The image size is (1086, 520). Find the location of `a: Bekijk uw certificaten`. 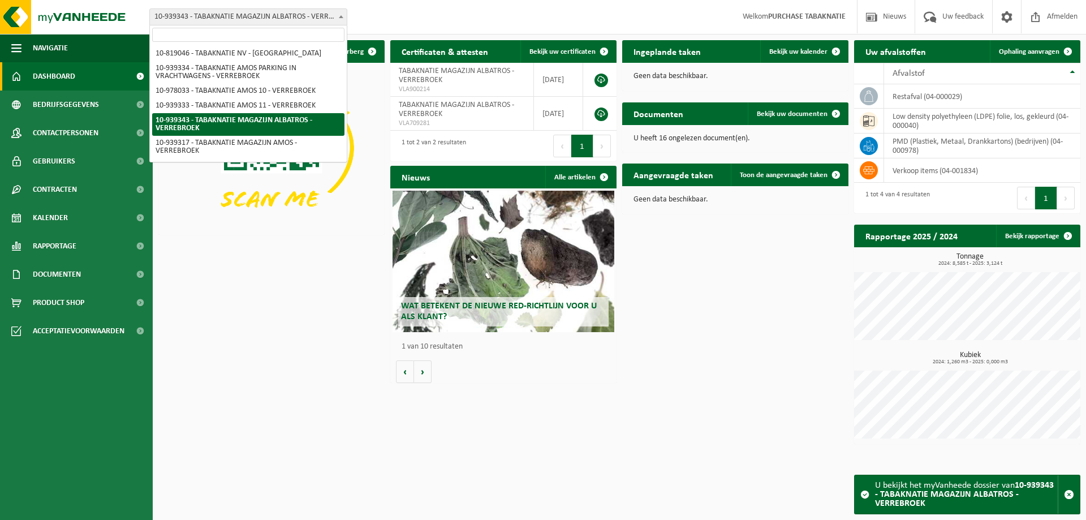

a: Bekijk uw certificaten is located at coordinates (568, 51).